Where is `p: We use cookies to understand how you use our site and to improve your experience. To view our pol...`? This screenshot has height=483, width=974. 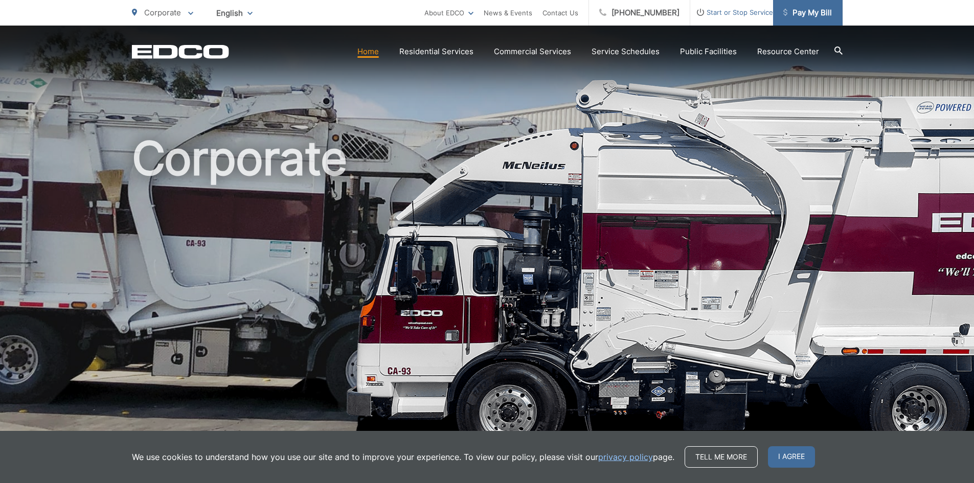
p: We use cookies to understand how you use our site and to improve your experience. To view our pol... is located at coordinates (403, 457).